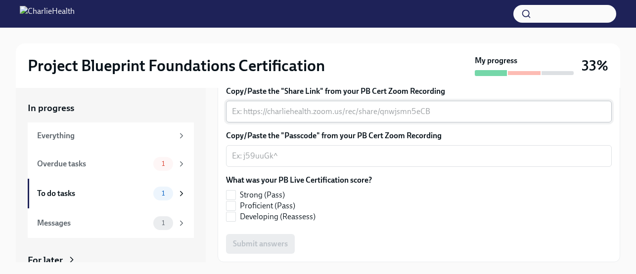 This screenshot has height=274, width=636. I want to click on label: What was your PB Live Certification score?, so click(299, 180).